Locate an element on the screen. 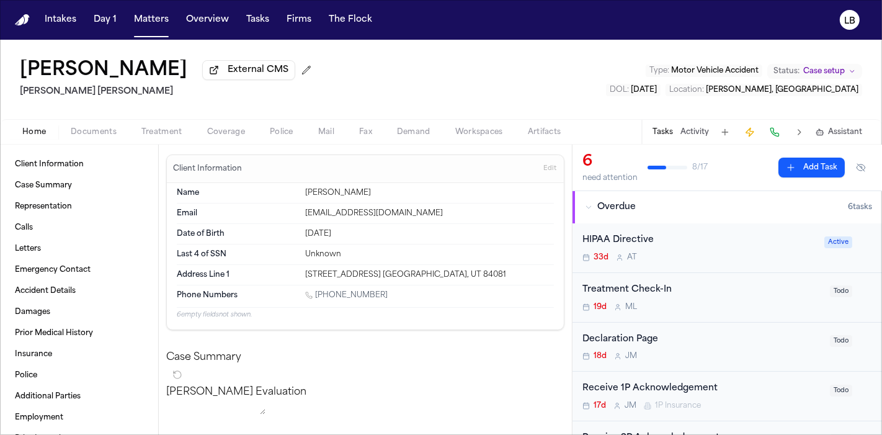 The width and height of the screenshot is (882, 435). a: Call 1 (385) 301-1719 is located at coordinates (346, 295).